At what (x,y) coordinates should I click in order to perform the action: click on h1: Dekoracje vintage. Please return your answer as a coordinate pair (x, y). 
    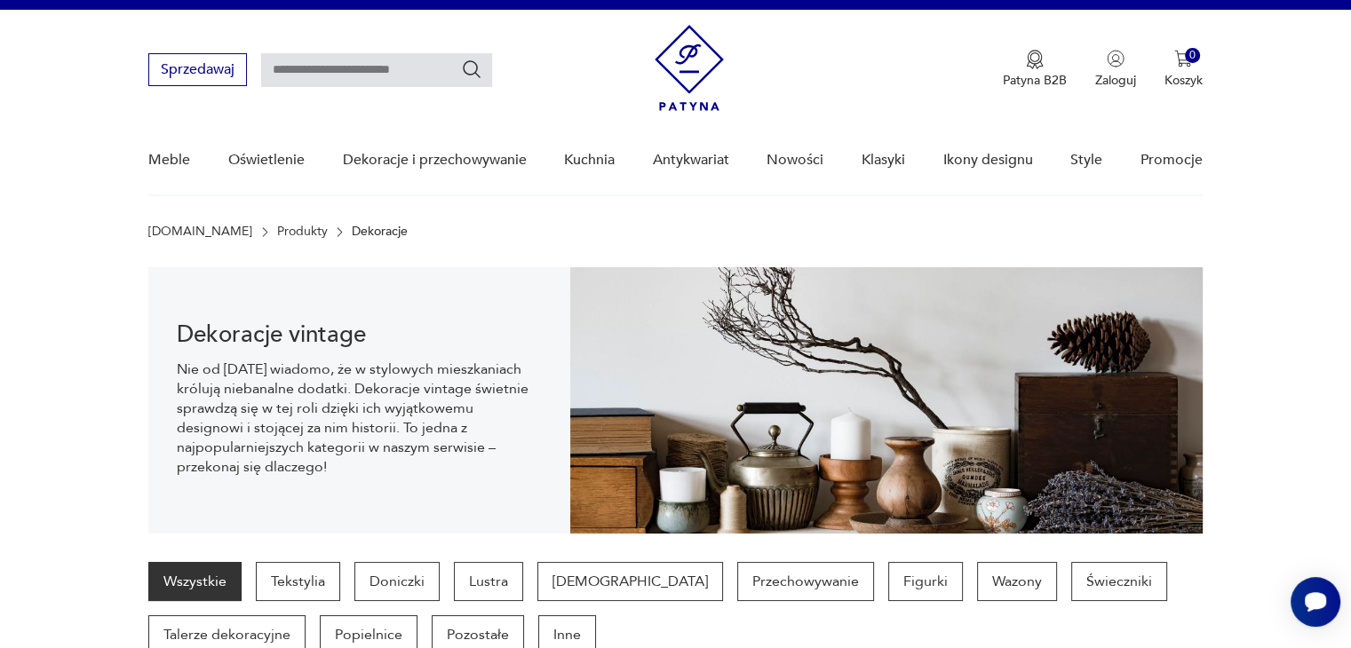
    Looking at the image, I should click on (359, 335).